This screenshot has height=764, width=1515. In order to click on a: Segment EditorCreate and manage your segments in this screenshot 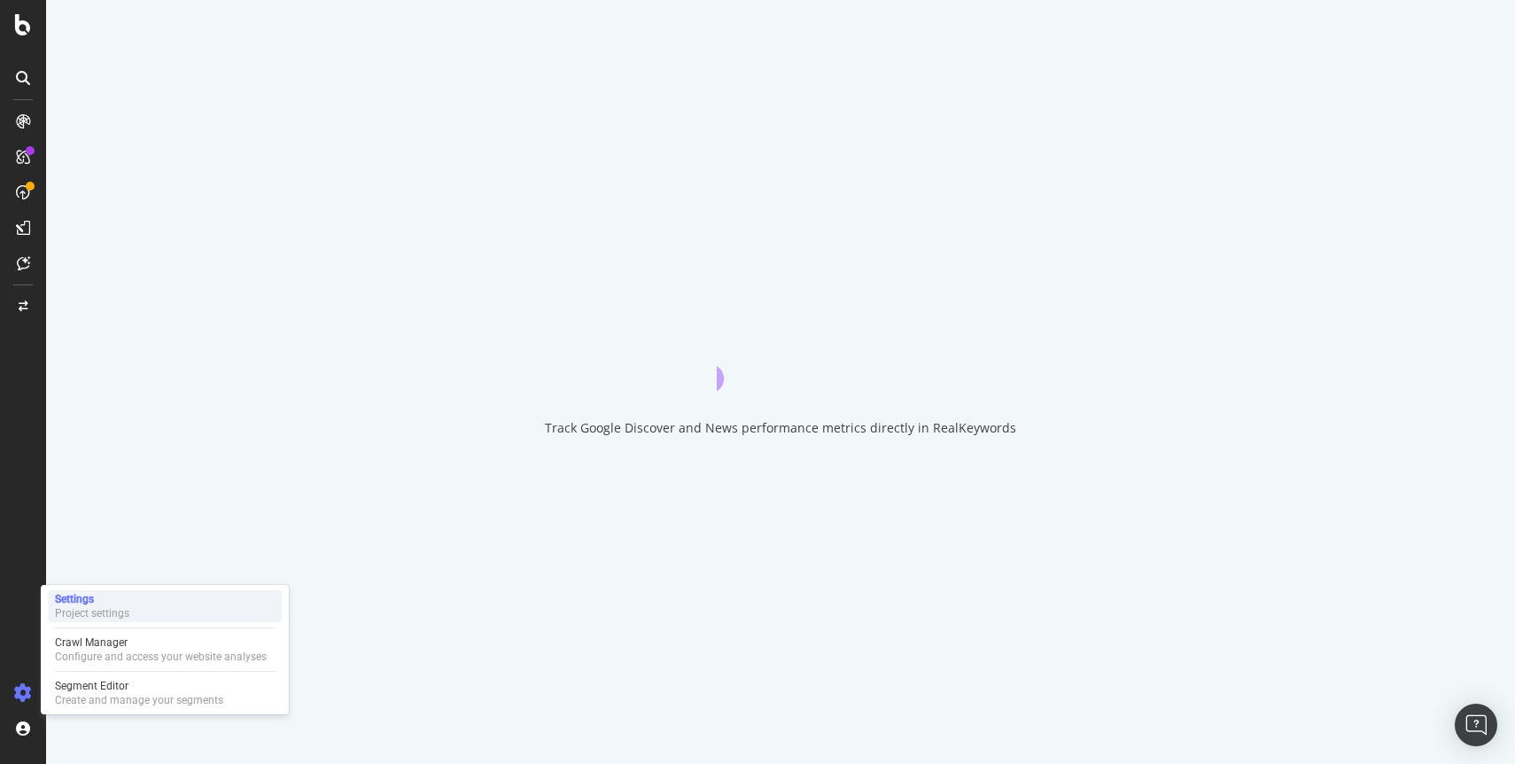, I will do `click(165, 693)`.